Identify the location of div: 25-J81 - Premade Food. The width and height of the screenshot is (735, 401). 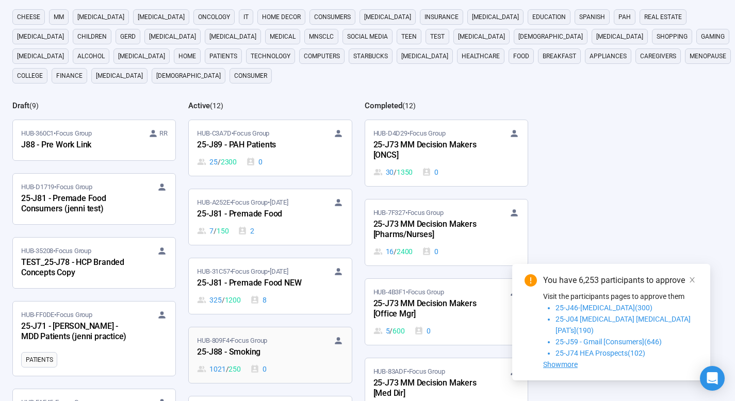
(254, 214).